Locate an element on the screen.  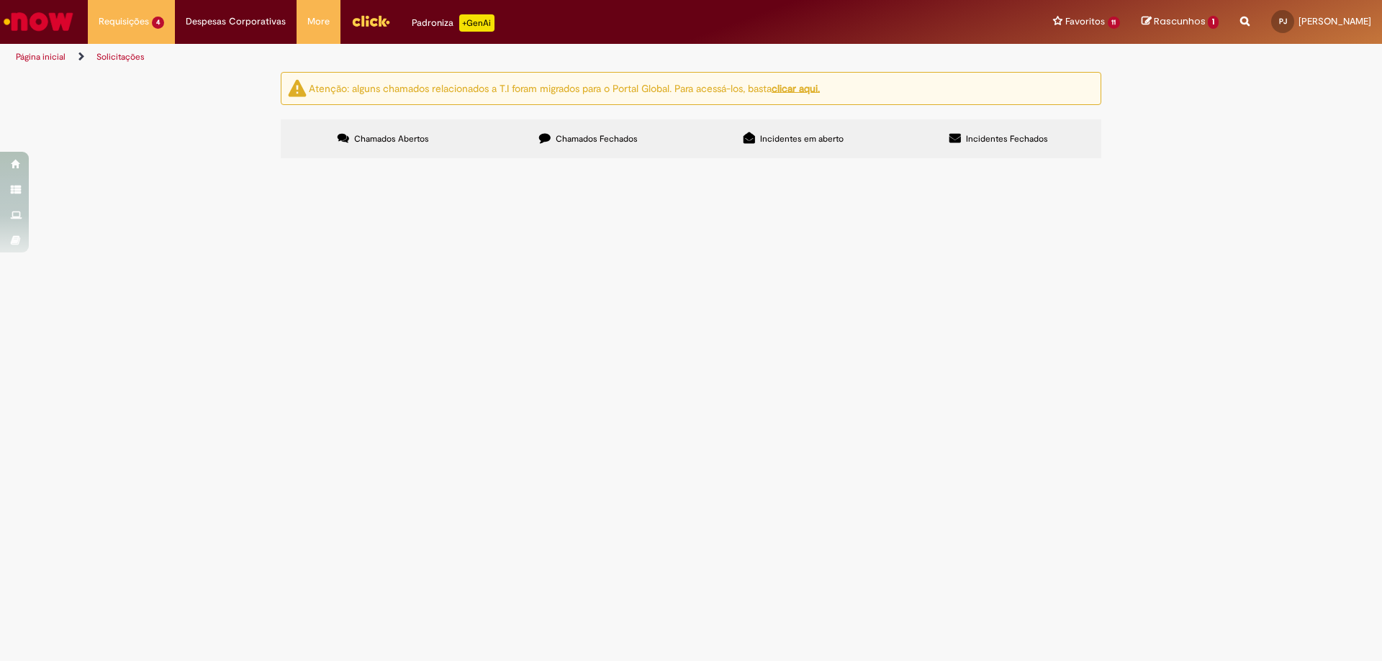
span: Incidentes Fechados is located at coordinates (1007, 139).